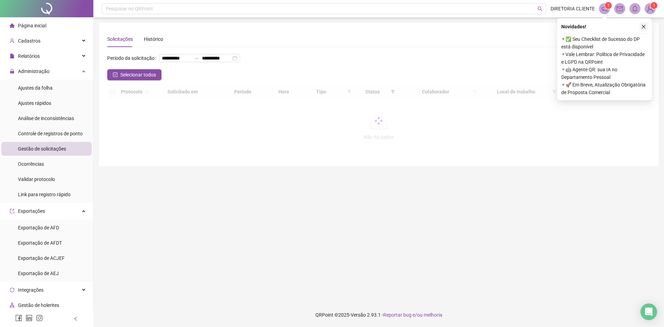 The image size is (664, 327). What do you see at coordinates (133, 58) in the screenshot?
I see `label: Período da solicitação` at bounding box center [133, 58].